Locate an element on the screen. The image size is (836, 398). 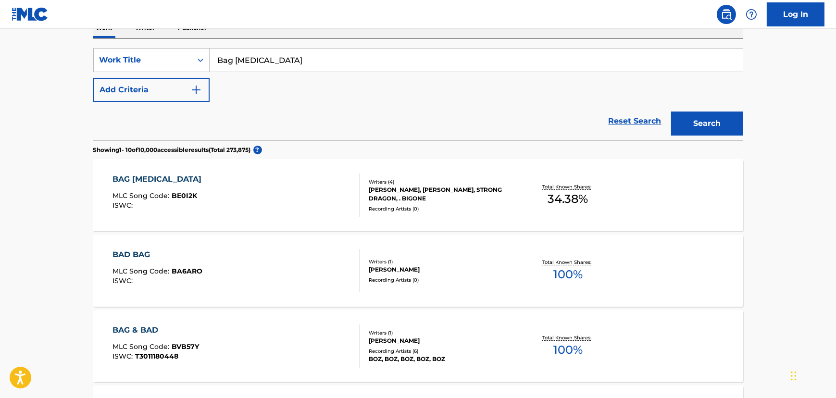
div: Work Title is located at coordinates (143, 60).